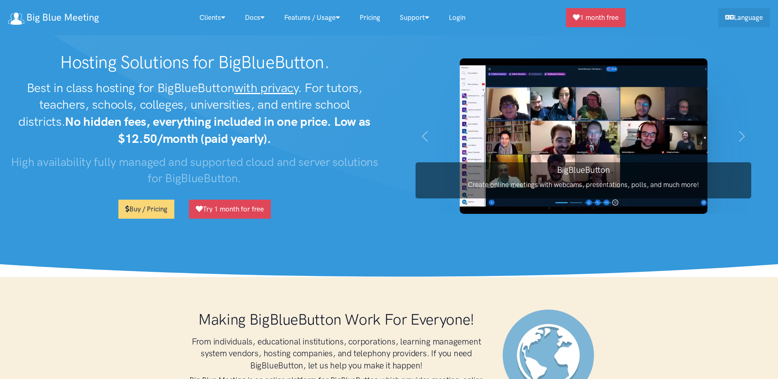  What do you see at coordinates (457, 17) in the screenshot?
I see `a: Login` at bounding box center [457, 17].